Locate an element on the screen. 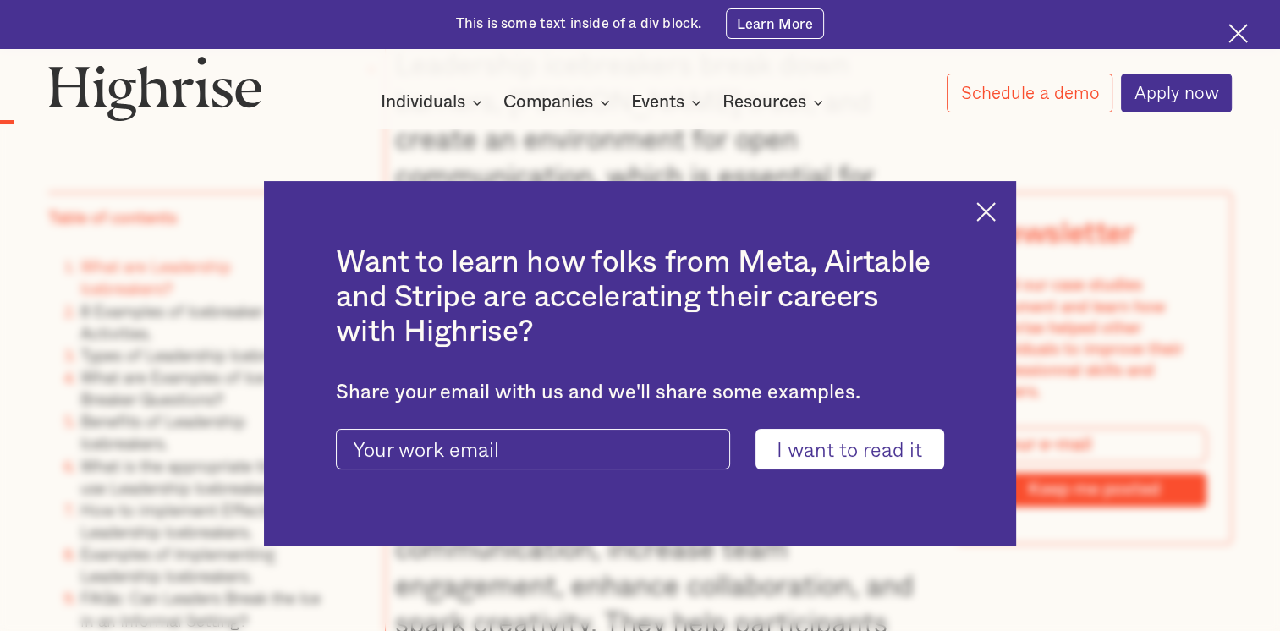  a: Learn More is located at coordinates (775, 24).